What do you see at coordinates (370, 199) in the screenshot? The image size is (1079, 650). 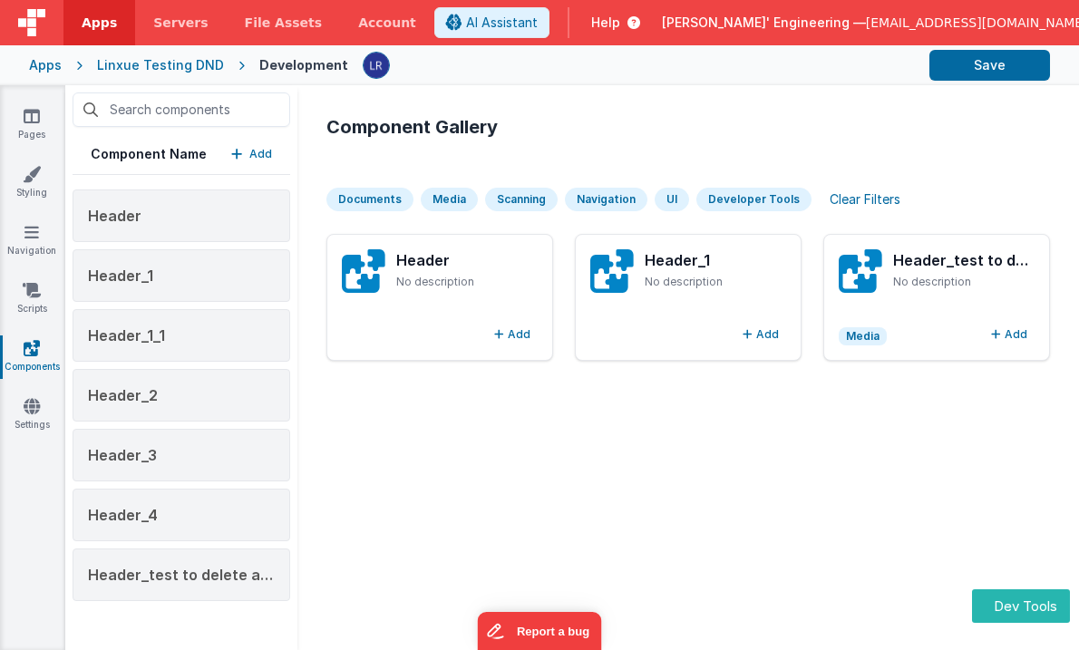 I see `div: Documents` at bounding box center [370, 199].